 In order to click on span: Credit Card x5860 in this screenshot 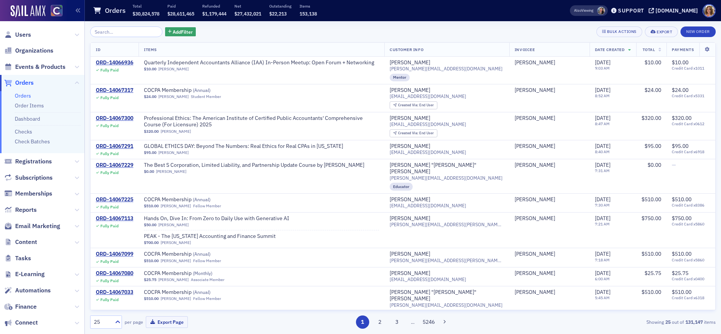, I will do `click(690, 224)`.